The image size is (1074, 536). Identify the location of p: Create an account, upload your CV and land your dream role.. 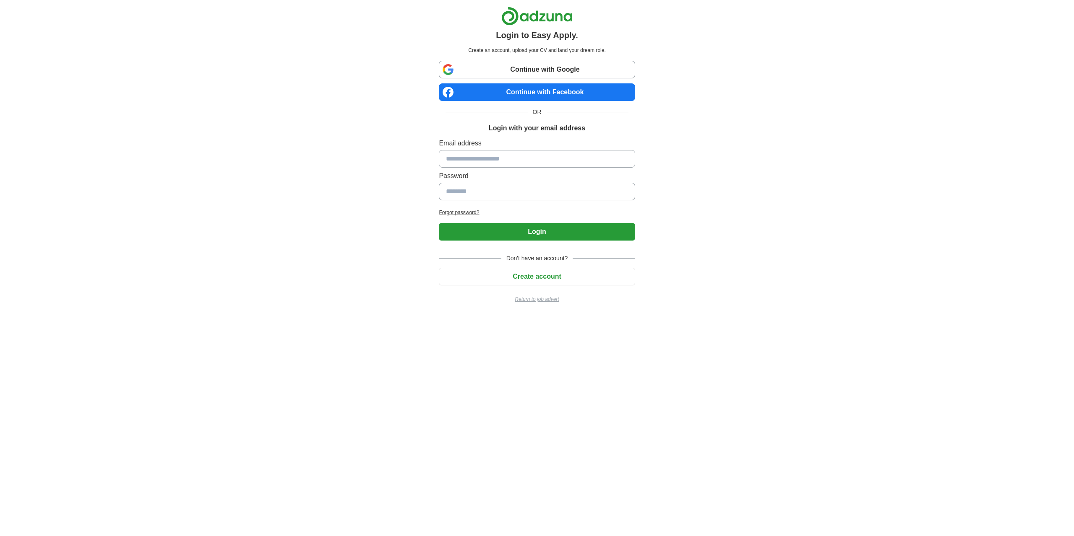
(536, 50).